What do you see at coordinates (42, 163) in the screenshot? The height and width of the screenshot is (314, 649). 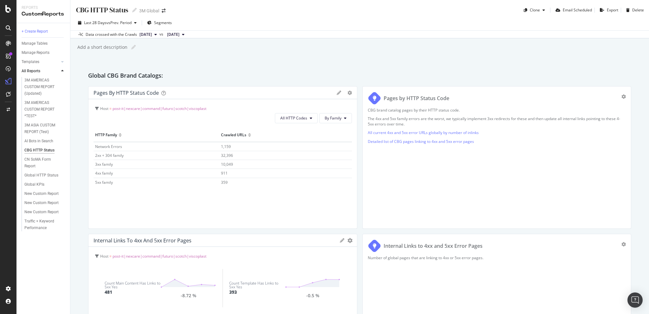 I see `div: CN SoMA Form Report` at bounding box center [42, 163].